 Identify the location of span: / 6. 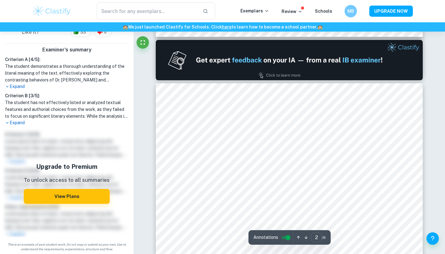
(324, 237).